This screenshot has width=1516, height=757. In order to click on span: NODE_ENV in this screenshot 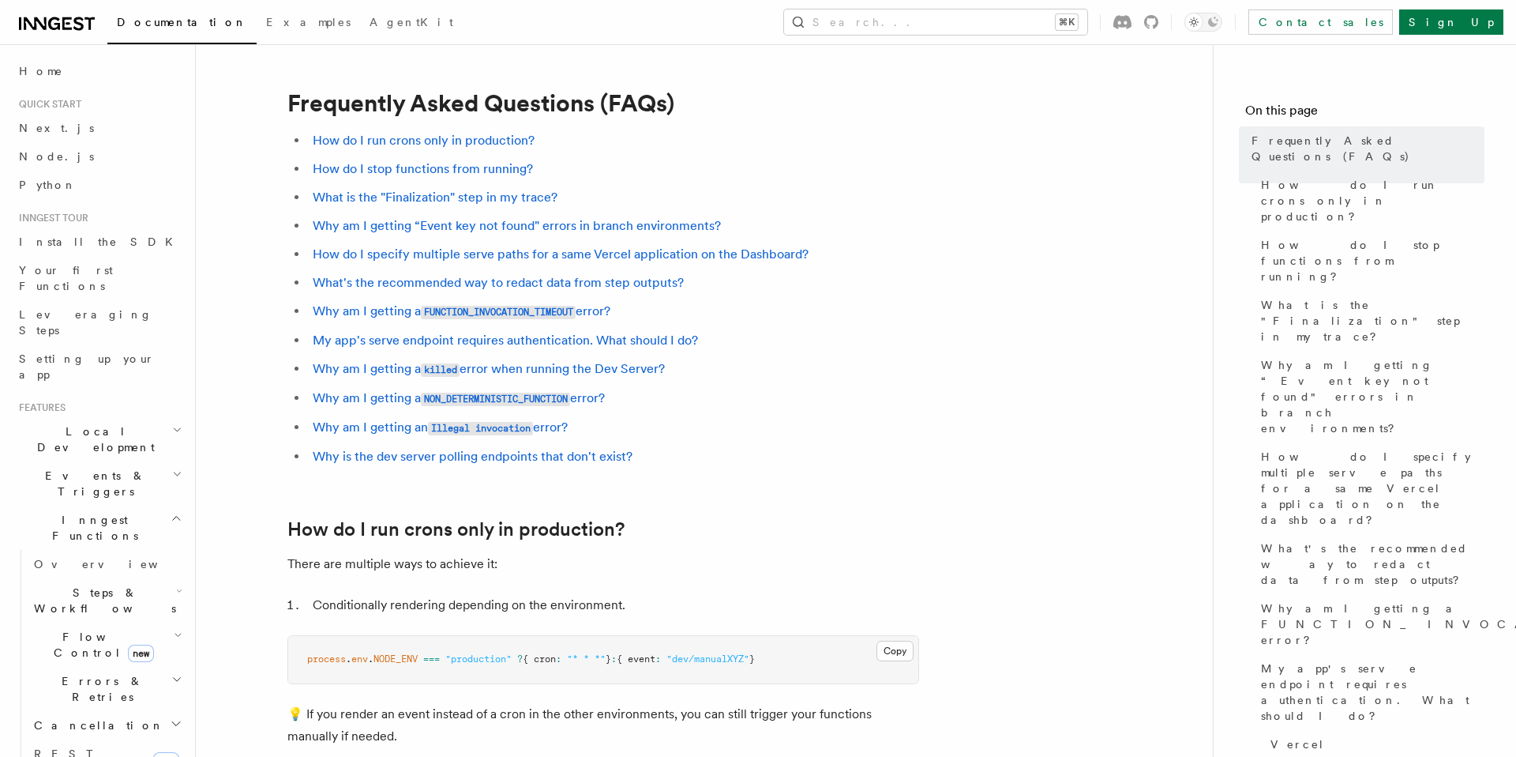, I will do `click(396, 659)`.